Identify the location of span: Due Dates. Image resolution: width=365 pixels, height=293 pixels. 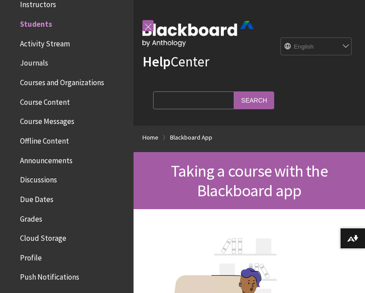
(37, 197).